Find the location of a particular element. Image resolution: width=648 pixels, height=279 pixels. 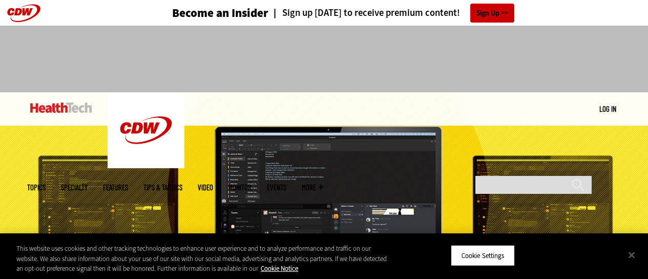

a: Features is located at coordinates (115, 187).